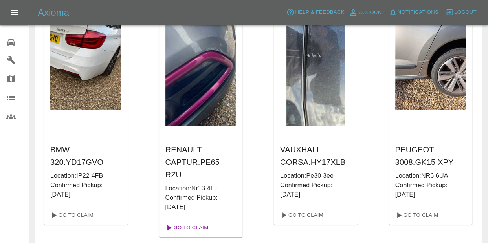 Image resolution: width=488 pixels, height=243 pixels. Describe the element at coordinates (53, 13) in the screenshot. I see `h5: Axioma` at that location.